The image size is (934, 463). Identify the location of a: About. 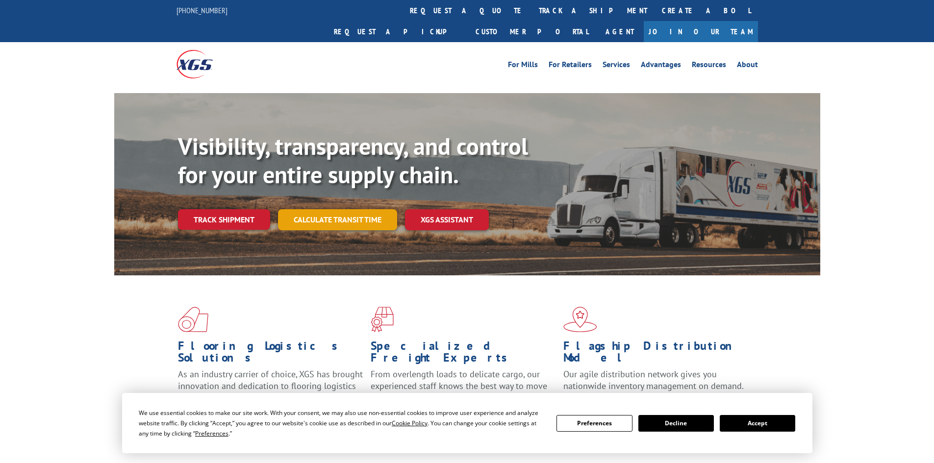
(747, 66).